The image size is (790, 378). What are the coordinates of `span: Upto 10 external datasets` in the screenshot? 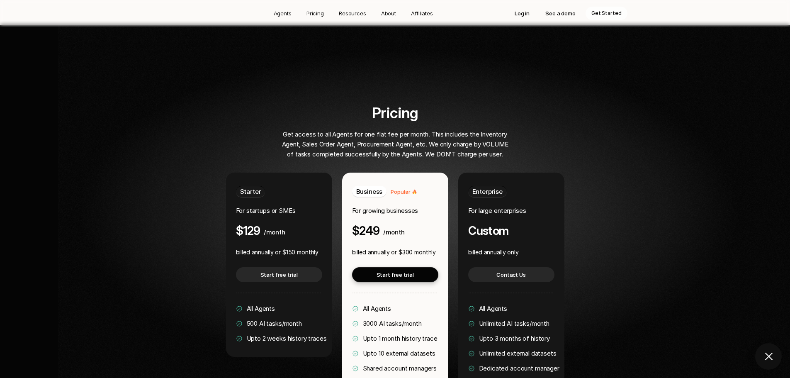 It's located at (399, 353).